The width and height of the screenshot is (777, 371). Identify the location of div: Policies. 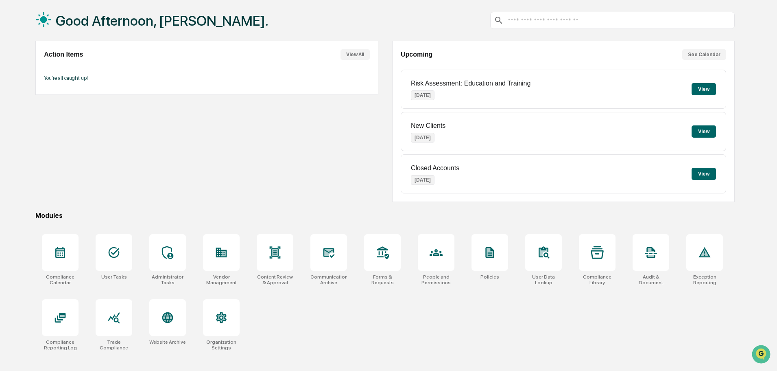
(490, 277).